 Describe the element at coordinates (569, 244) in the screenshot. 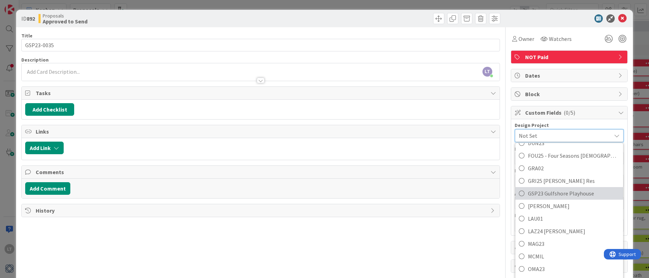

I see `a: MAG23` at that location.